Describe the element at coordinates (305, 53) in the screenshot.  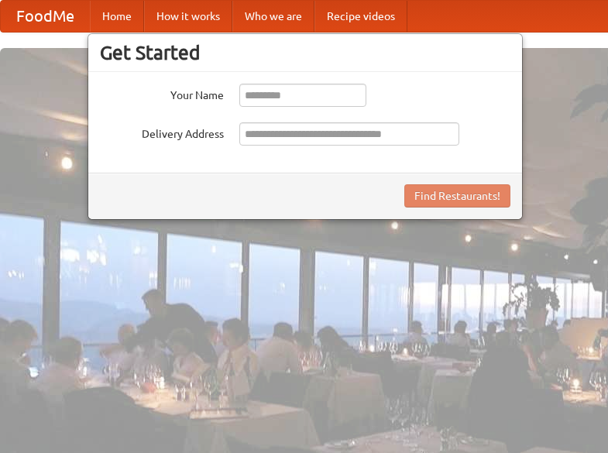
I see `h3: Get Started` at that location.